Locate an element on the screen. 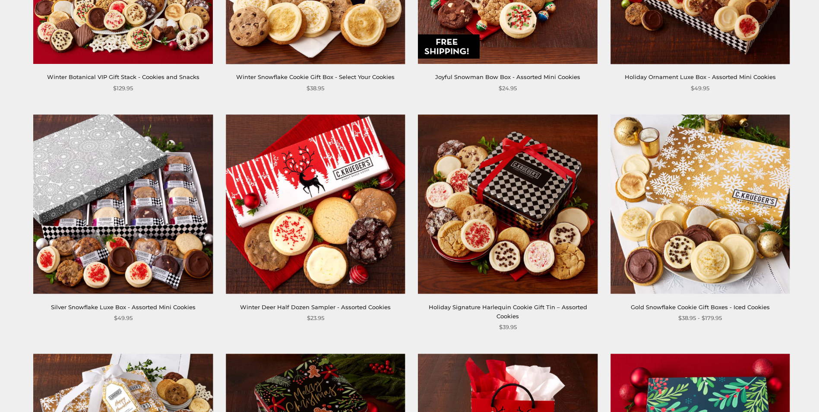 The image size is (819, 412). span: $38.95 is located at coordinates (315, 88).